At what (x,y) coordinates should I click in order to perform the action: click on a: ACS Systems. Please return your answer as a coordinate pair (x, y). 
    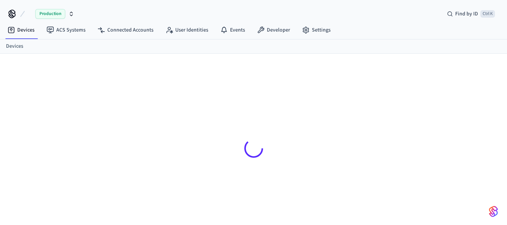
    Looking at the image, I should click on (66, 30).